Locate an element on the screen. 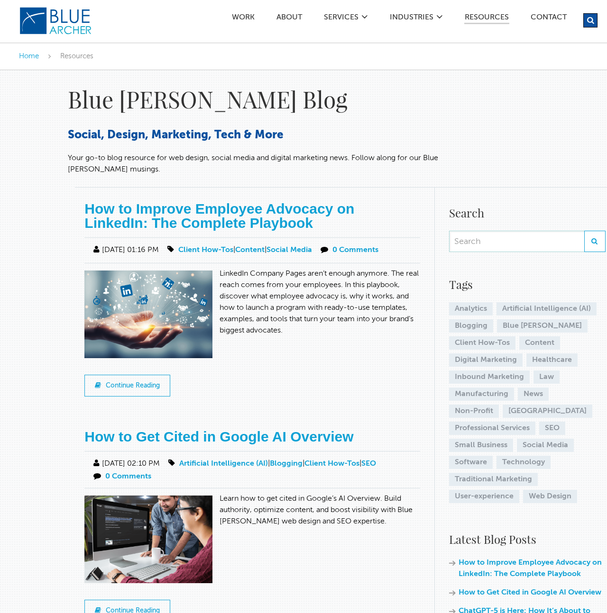 The width and height of the screenshot is (607, 613). a: News is located at coordinates (533, 394).